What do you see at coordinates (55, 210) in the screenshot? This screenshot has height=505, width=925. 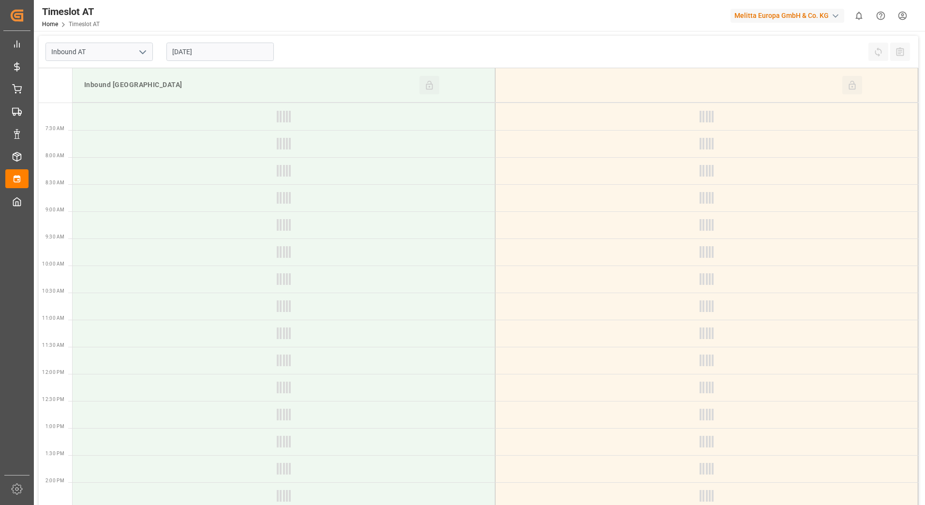 I see `span: 9:00 AM` at bounding box center [55, 210].